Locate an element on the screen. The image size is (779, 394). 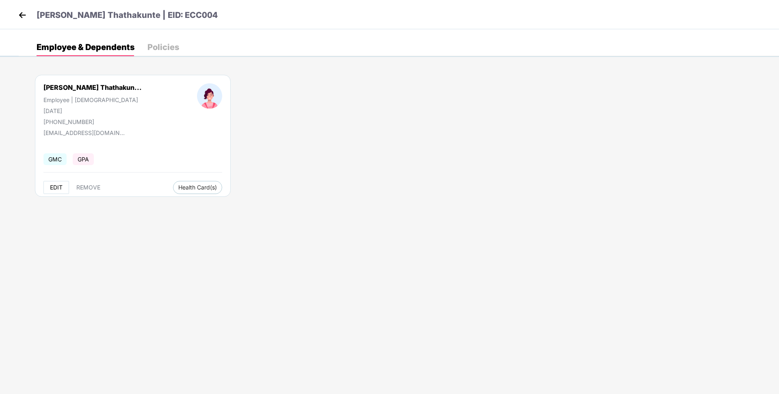
span: EDIT is located at coordinates (56, 187).